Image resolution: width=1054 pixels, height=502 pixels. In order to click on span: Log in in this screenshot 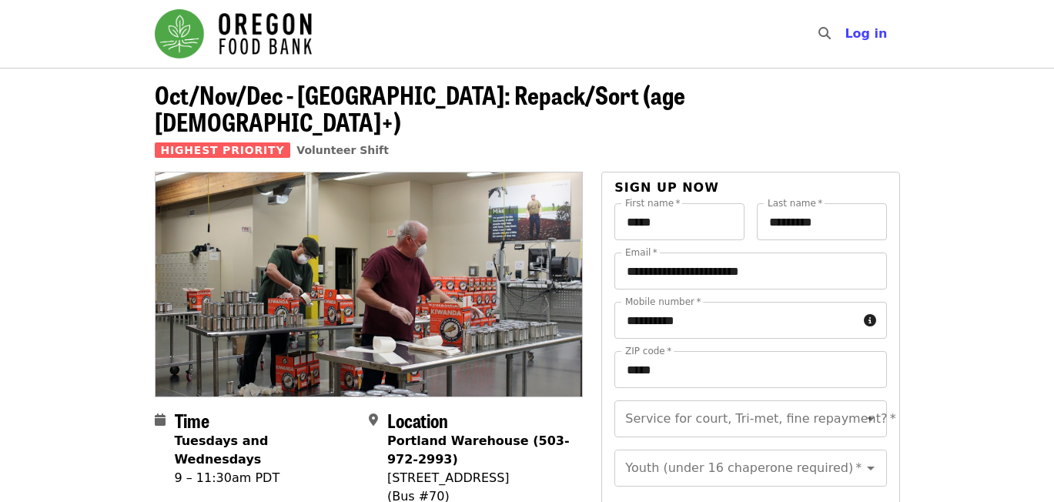, I will do `click(866, 33)`.